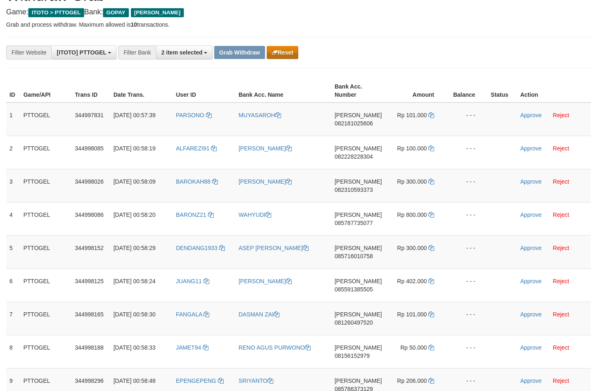 Image resolution: width=597 pixels, height=391 pixels. Describe the element at coordinates (259, 115) in the screenshot. I see `a: MUYASAROH` at that location.